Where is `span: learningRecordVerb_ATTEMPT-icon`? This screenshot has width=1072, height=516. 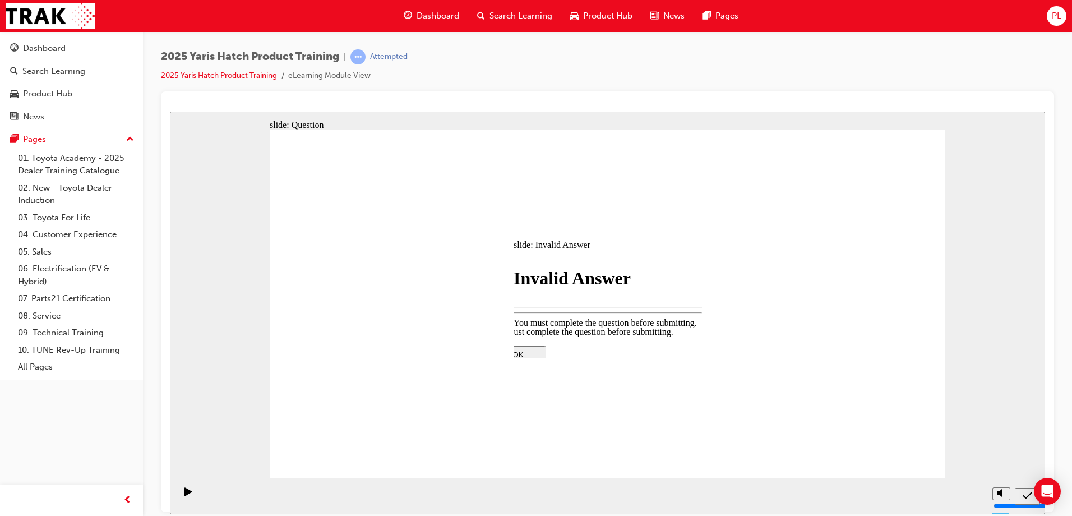
span: learningRecordVerb_ATTEMPT-icon is located at coordinates (358, 57).